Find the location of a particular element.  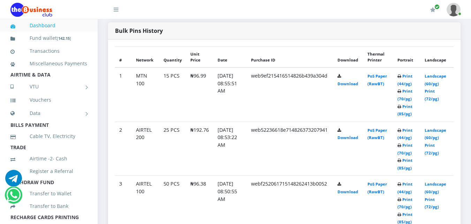

a: Cable TV, Electricity is located at coordinates (49, 136).